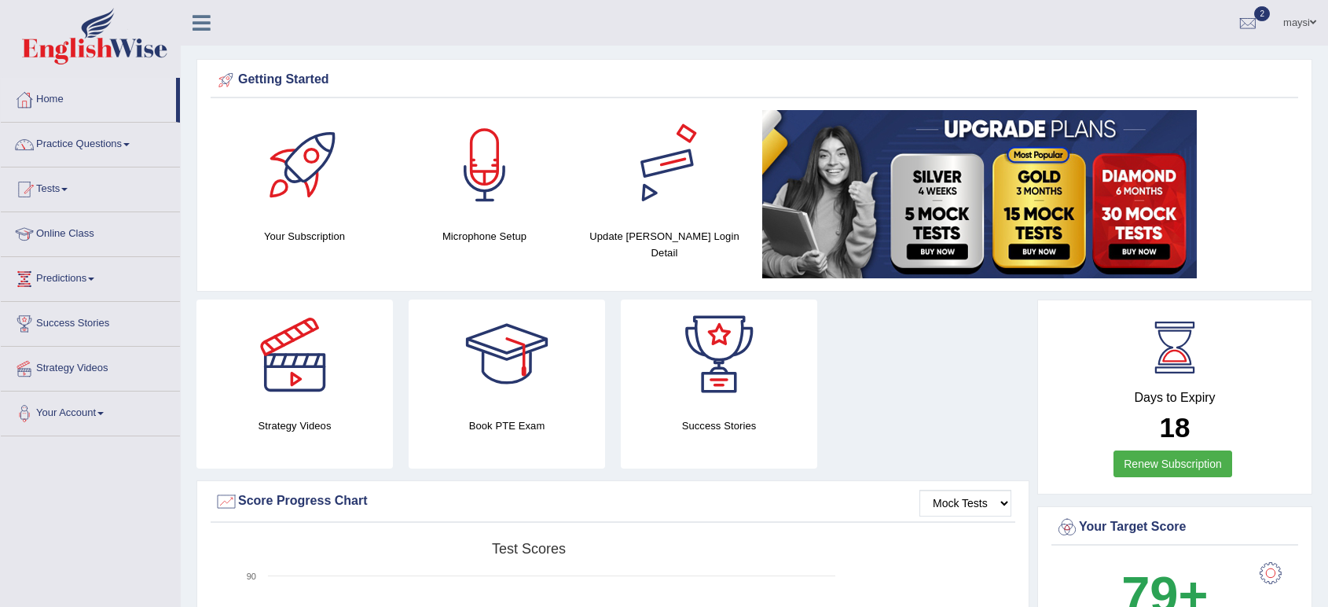 This screenshot has height=607, width=1328. Describe the element at coordinates (88, 97) in the screenshot. I see `a: Home` at that location.